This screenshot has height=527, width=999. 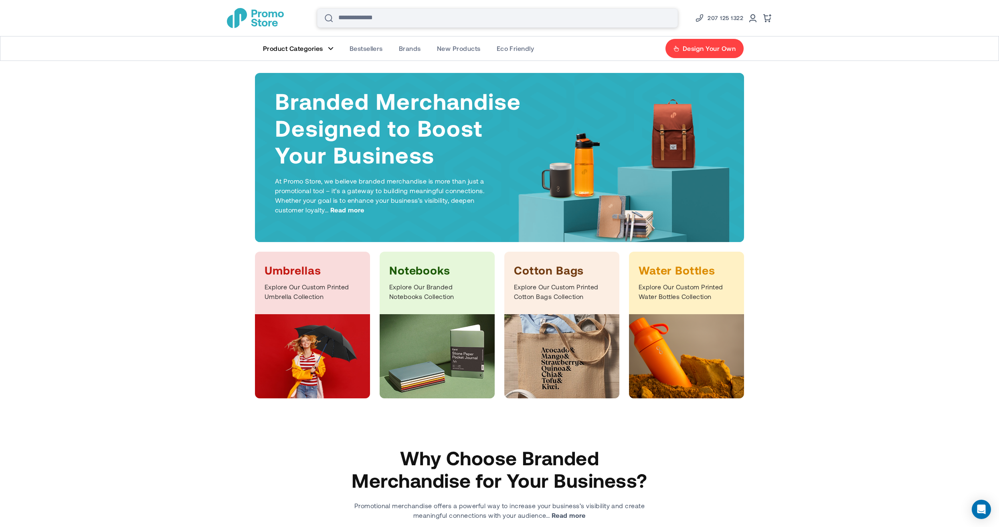 I want to click on span: New Products, so click(x=459, y=49).